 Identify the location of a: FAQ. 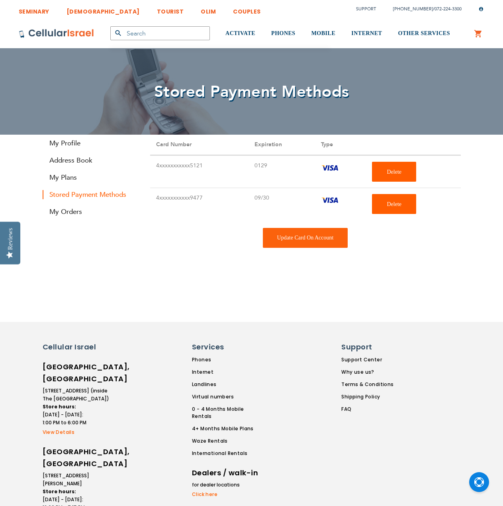
(367, 409).